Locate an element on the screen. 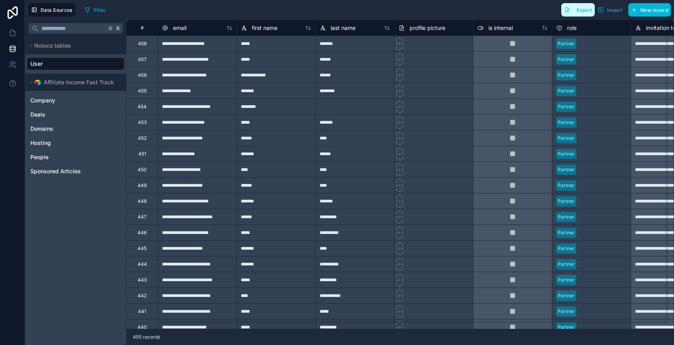 This screenshot has height=345, width=674. span: K is located at coordinates (118, 28).